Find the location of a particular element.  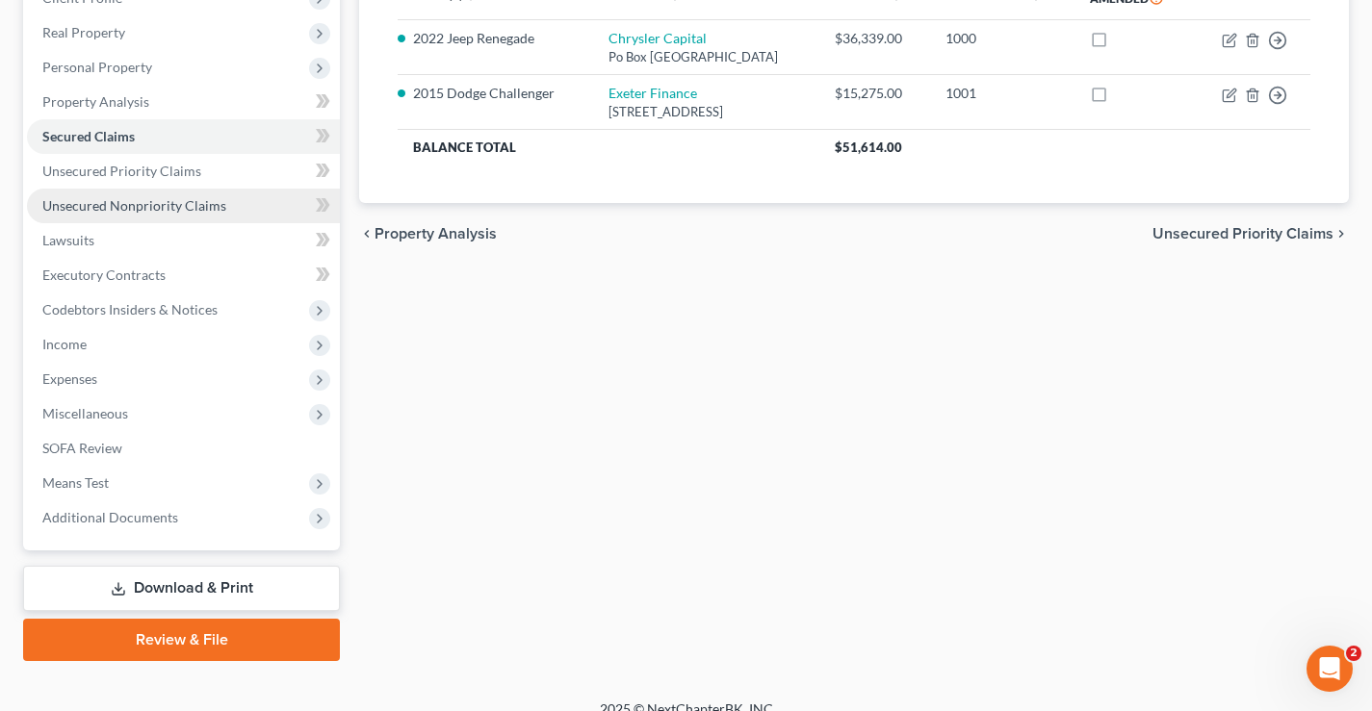

div: 1000 is located at coordinates (1001, 39).